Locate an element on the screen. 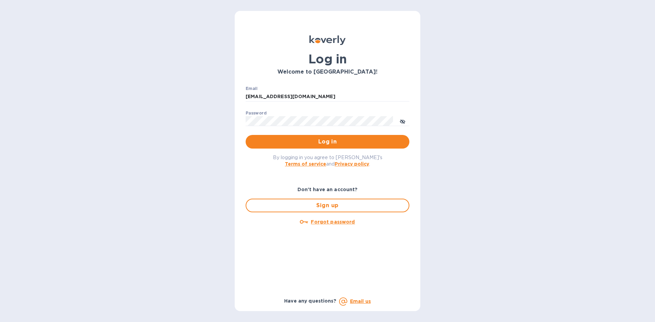 This screenshot has width=655, height=322. label: Password is located at coordinates (256, 113).